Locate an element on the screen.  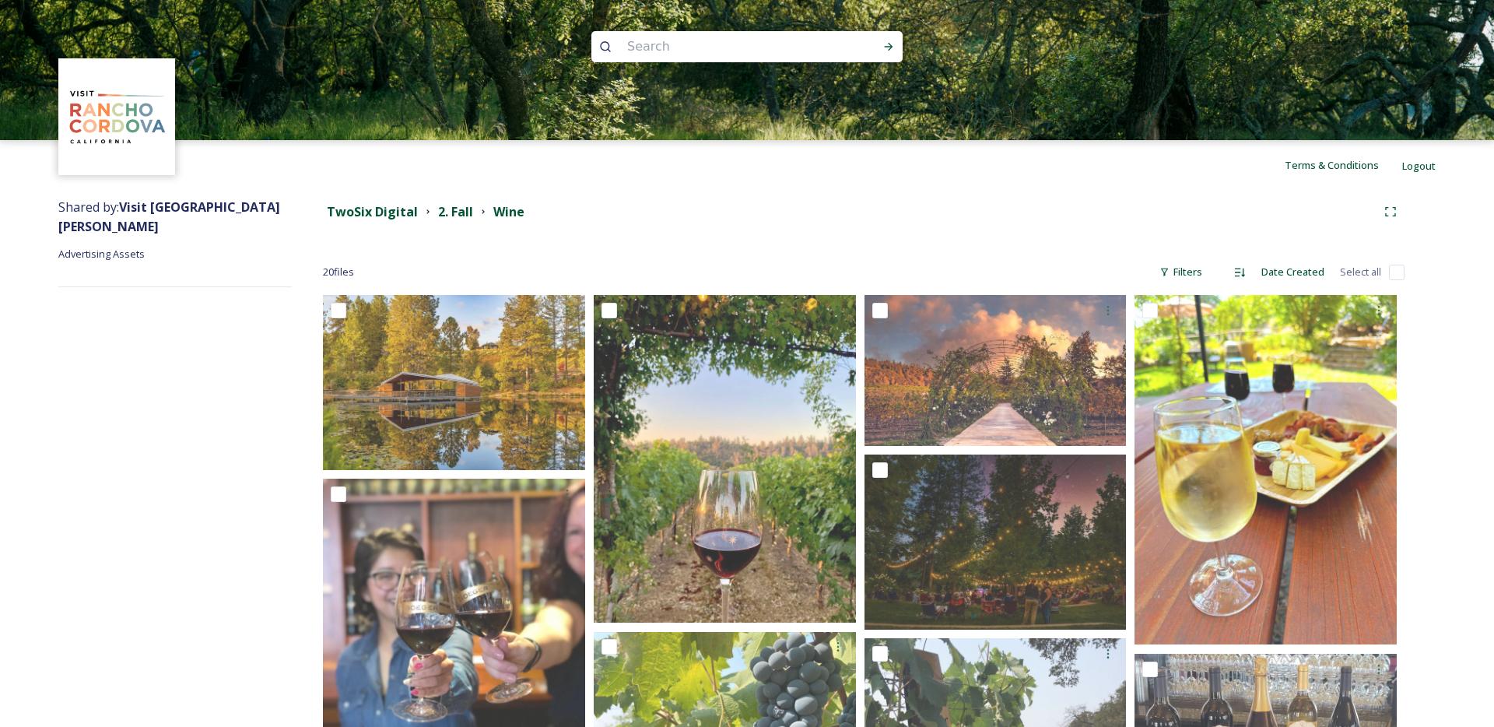
a: Terms & Conditions is located at coordinates (1343, 165).